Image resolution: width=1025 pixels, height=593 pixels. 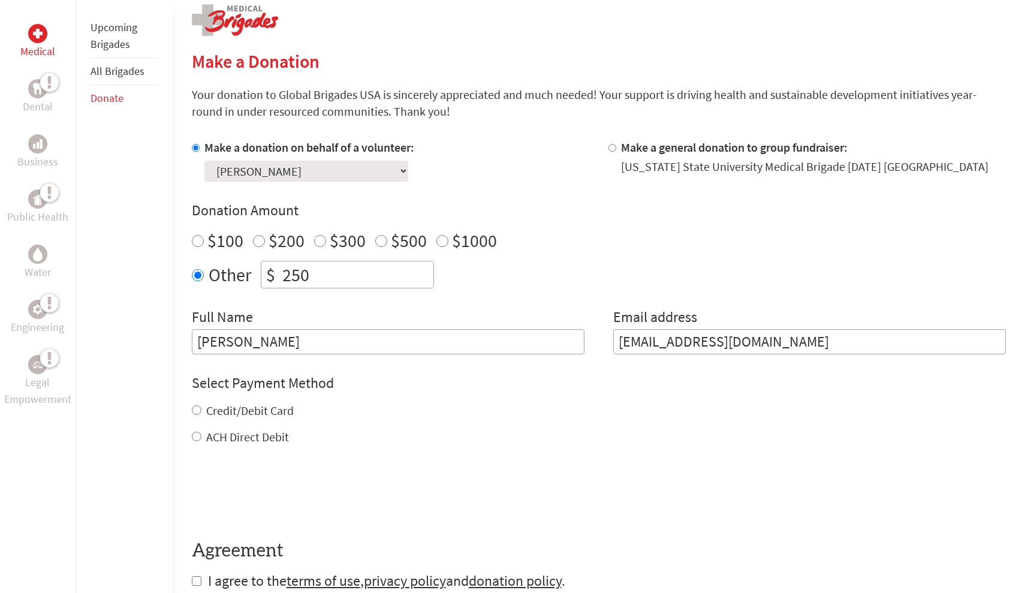 I want to click on label: $300, so click(x=348, y=240).